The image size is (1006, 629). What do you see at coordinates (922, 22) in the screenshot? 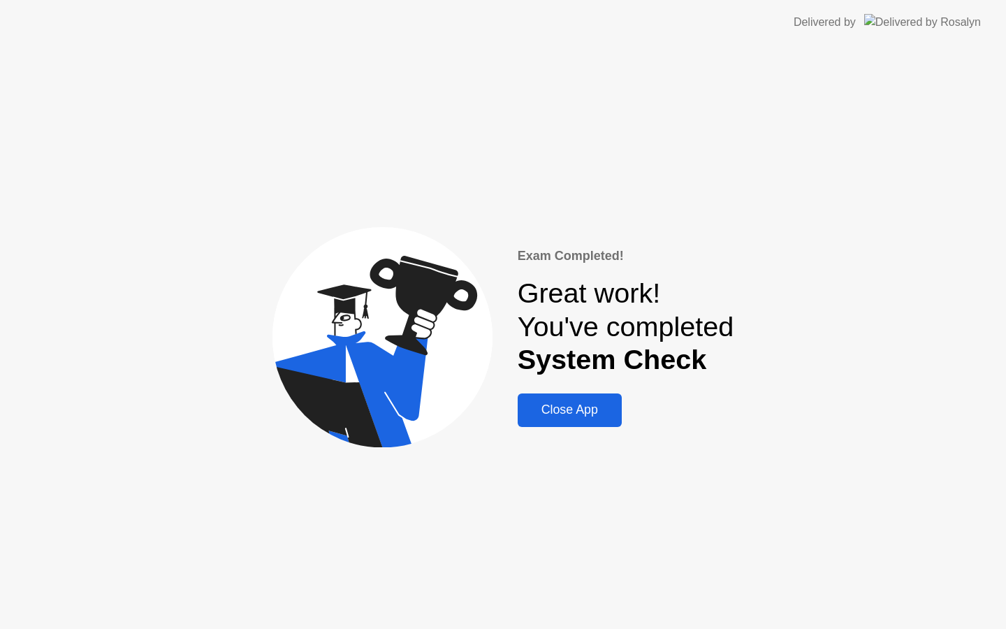
I see `img: Delivered by Rosalyn` at bounding box center [922, 22].